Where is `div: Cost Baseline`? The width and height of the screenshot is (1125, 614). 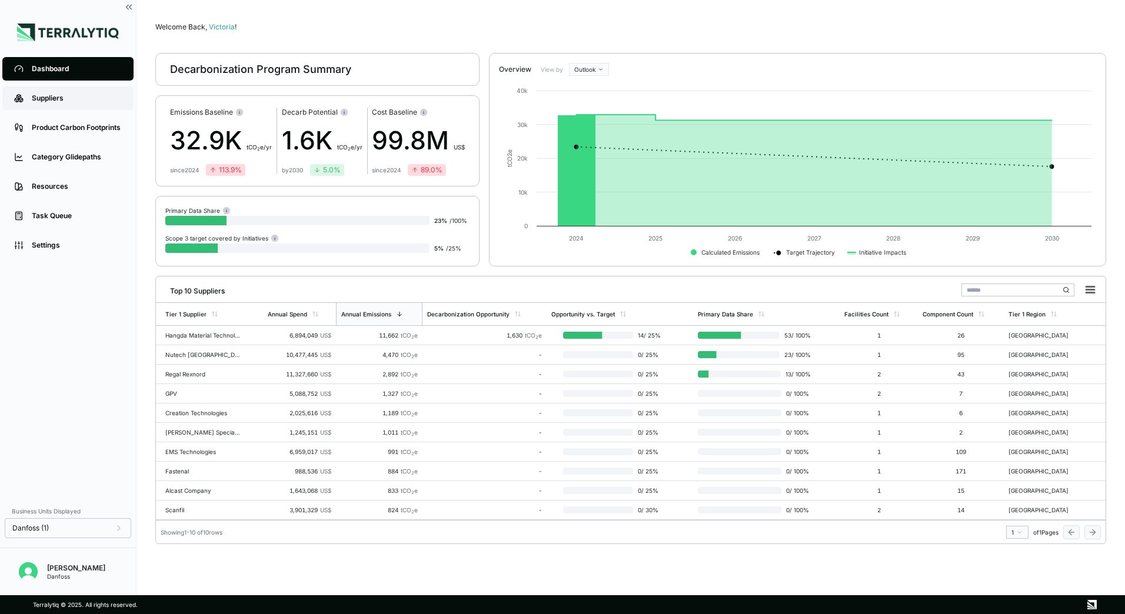 div: Cost Baseline is located at coordinates (418, 112).